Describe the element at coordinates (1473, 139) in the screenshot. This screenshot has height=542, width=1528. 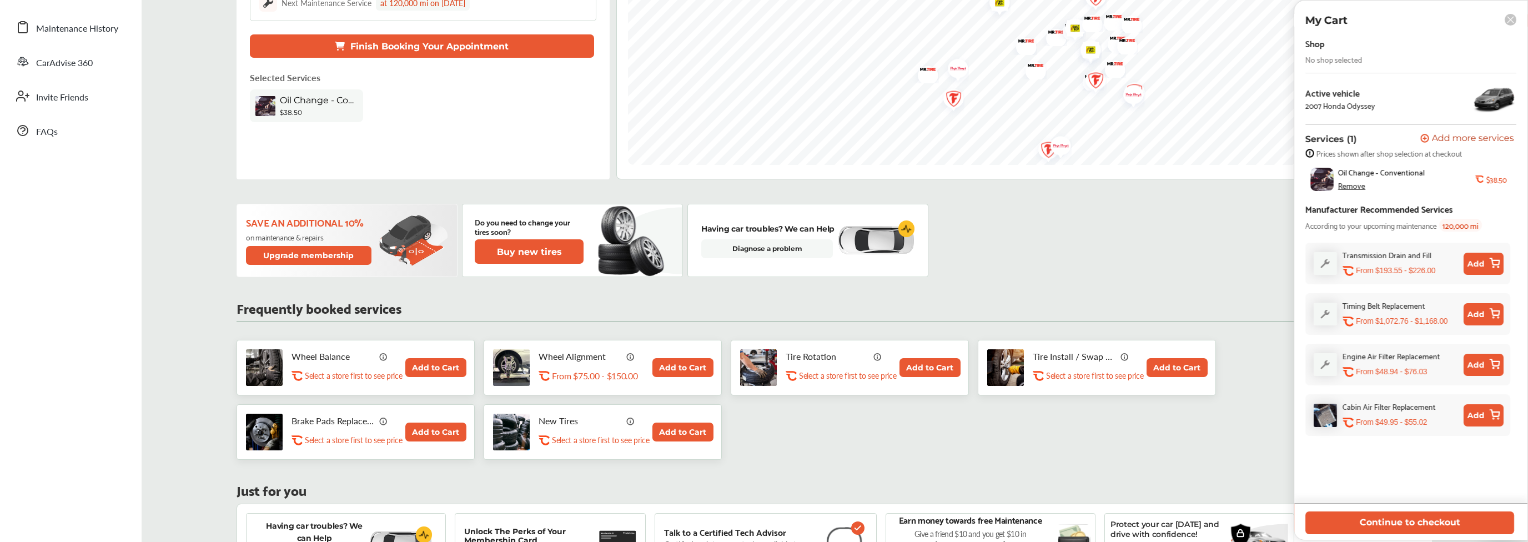
I see `span: Add more services` at that location.